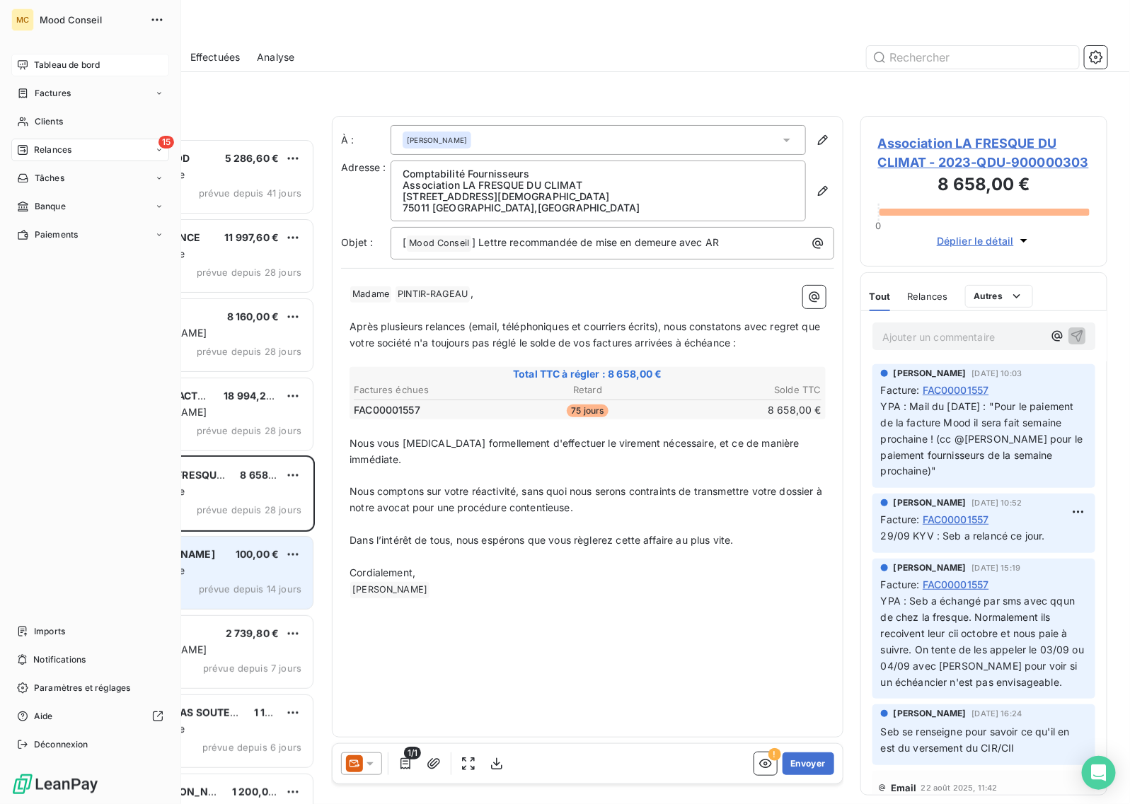  What do you see at coordinates (253, 395) in the screenshot?
I see `span: 18 994,20 €` at bounding box center [253, 395].